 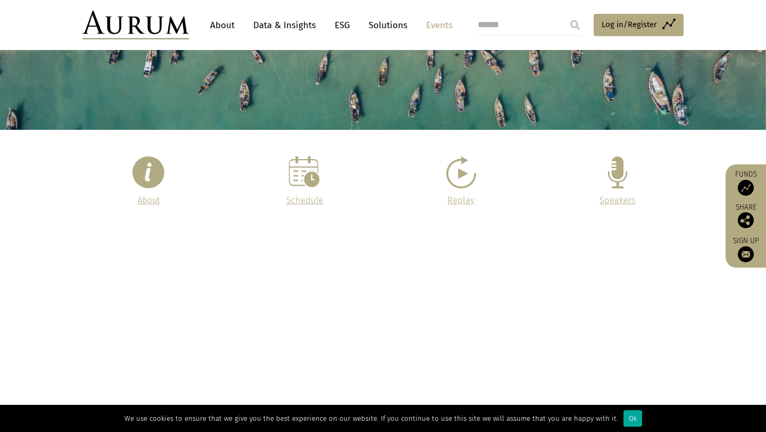 What do you see at coordinates (148, 200) in the screenshot?
I see `span: About` at bounding box center [148, 200].